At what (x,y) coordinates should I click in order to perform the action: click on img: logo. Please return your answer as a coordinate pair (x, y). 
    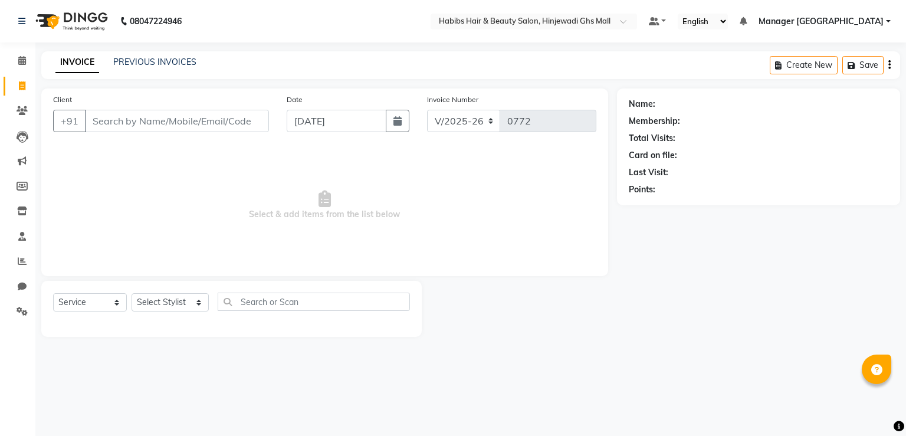
    Looking at the image, I should click on (70, 21).